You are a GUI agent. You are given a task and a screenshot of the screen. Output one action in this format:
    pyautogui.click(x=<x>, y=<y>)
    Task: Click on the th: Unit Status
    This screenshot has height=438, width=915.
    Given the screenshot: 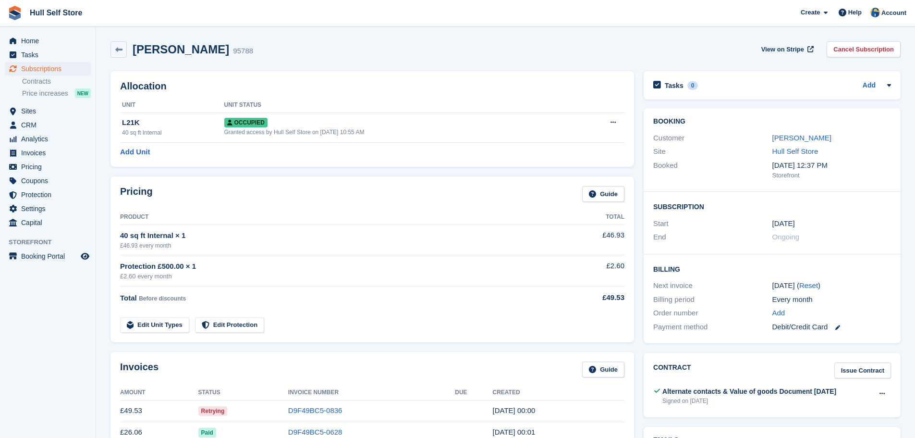 What is the action you would take?
    pyautogui.click(x=399, y=105)
    